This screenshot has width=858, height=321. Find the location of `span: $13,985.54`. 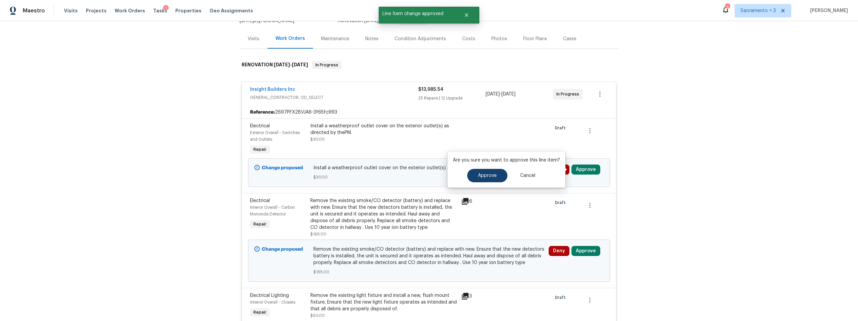

span: $13,985.54 is located at coordinates (431, 89).